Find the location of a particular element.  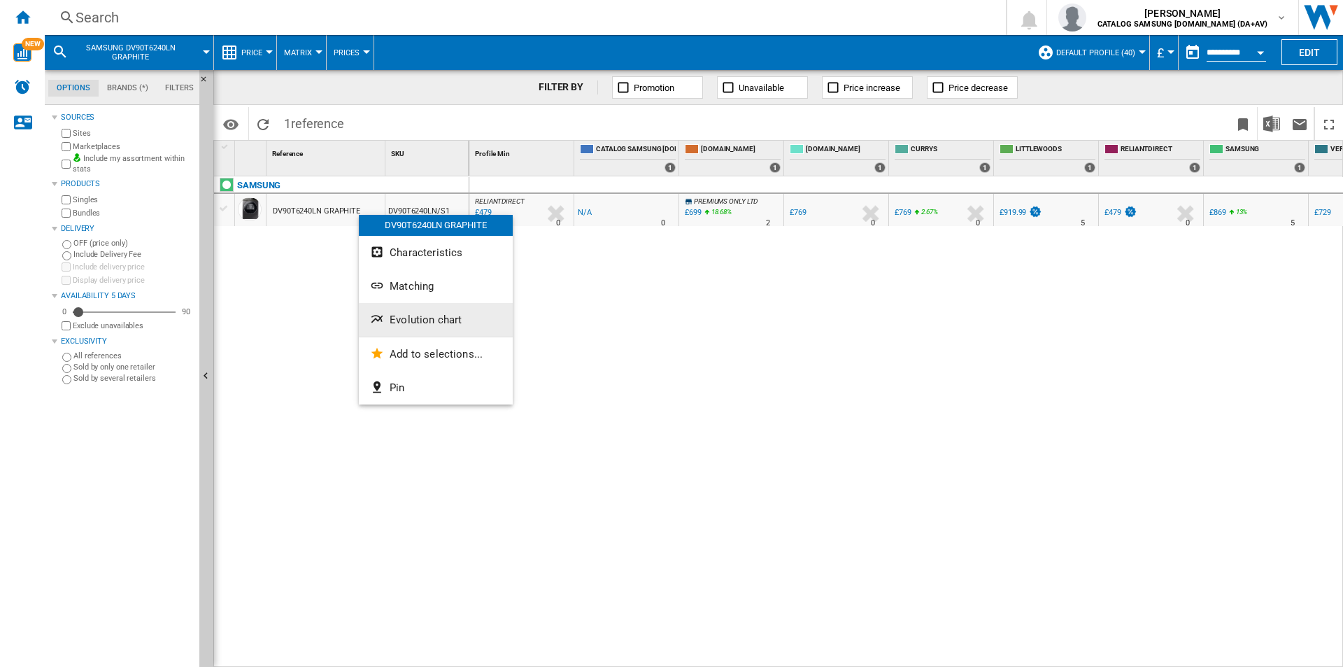

button: Pin... is located at coordinates (436, 387).